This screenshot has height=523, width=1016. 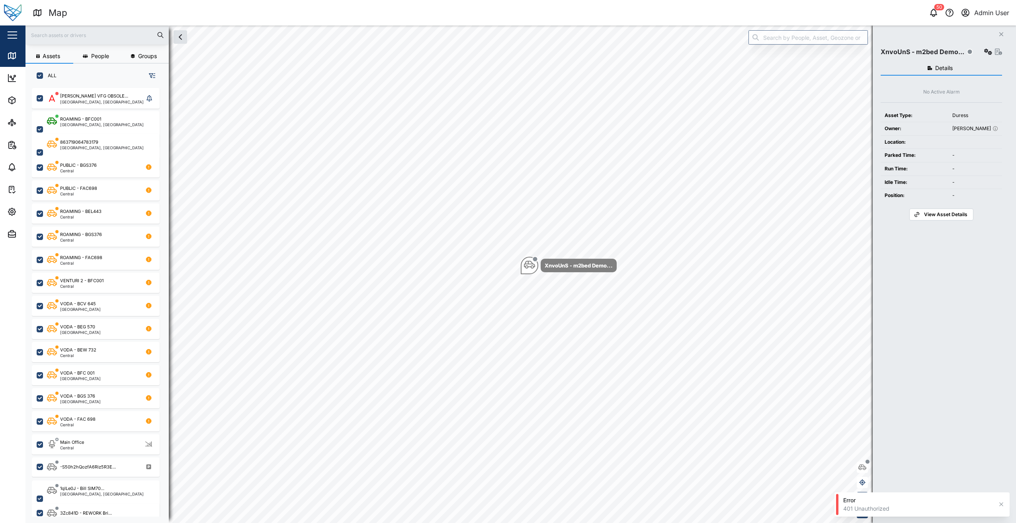 What do you see at coordinates (78, 304) in the screenshot?
I see `div: VODA - BCV 645` at bounding box center [78, 304].